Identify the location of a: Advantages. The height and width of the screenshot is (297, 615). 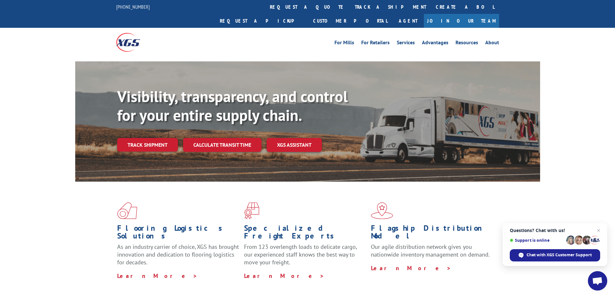
(435, 44).